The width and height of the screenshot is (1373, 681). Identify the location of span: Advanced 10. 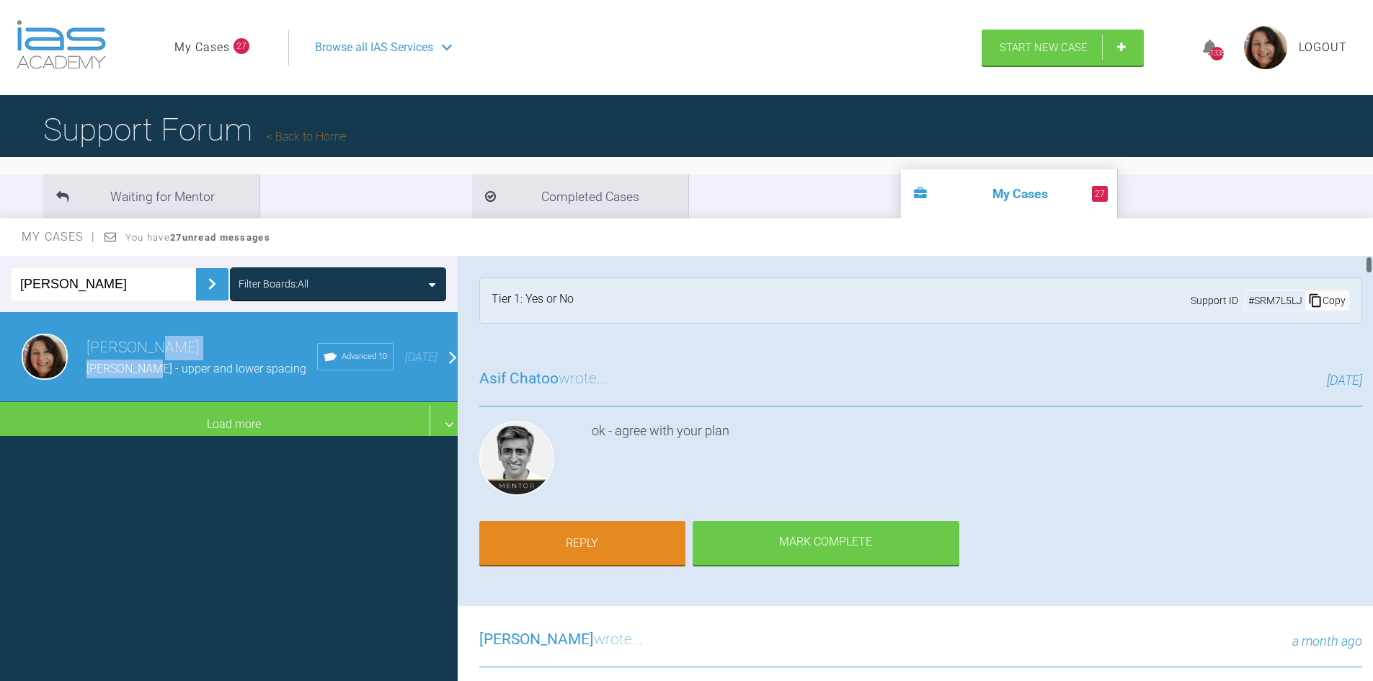
(364, 357).